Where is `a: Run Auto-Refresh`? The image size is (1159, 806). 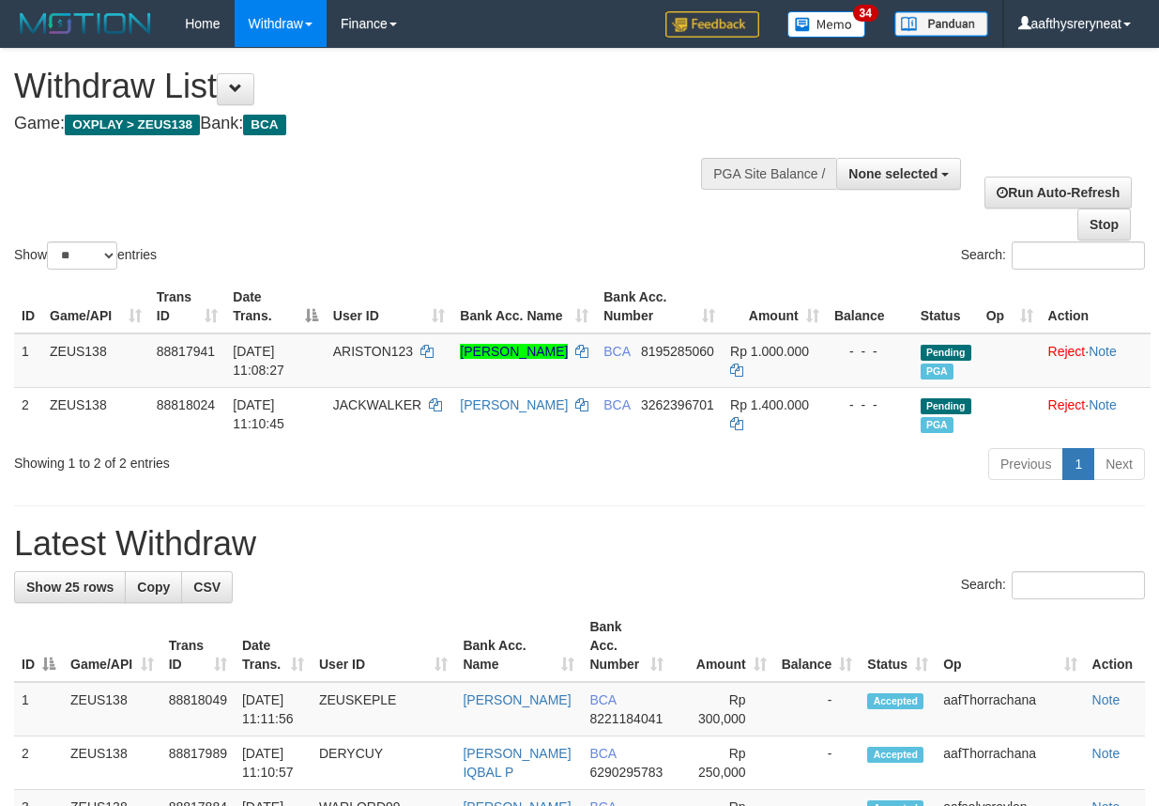 a: Run Auto-Refresh is located at coordinates (1058, 192).